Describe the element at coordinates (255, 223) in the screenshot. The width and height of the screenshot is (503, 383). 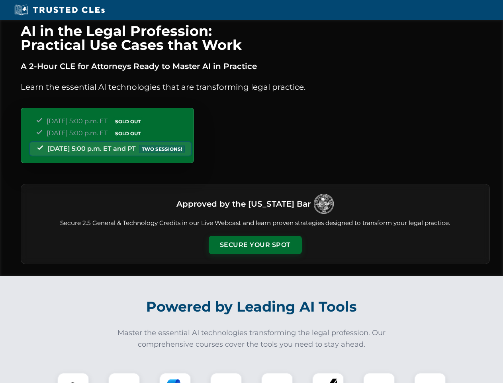
I see `p: Secure 2.5 General & Technology Credits in our Live Webcast and learn proven strategies designed ...` at that location.